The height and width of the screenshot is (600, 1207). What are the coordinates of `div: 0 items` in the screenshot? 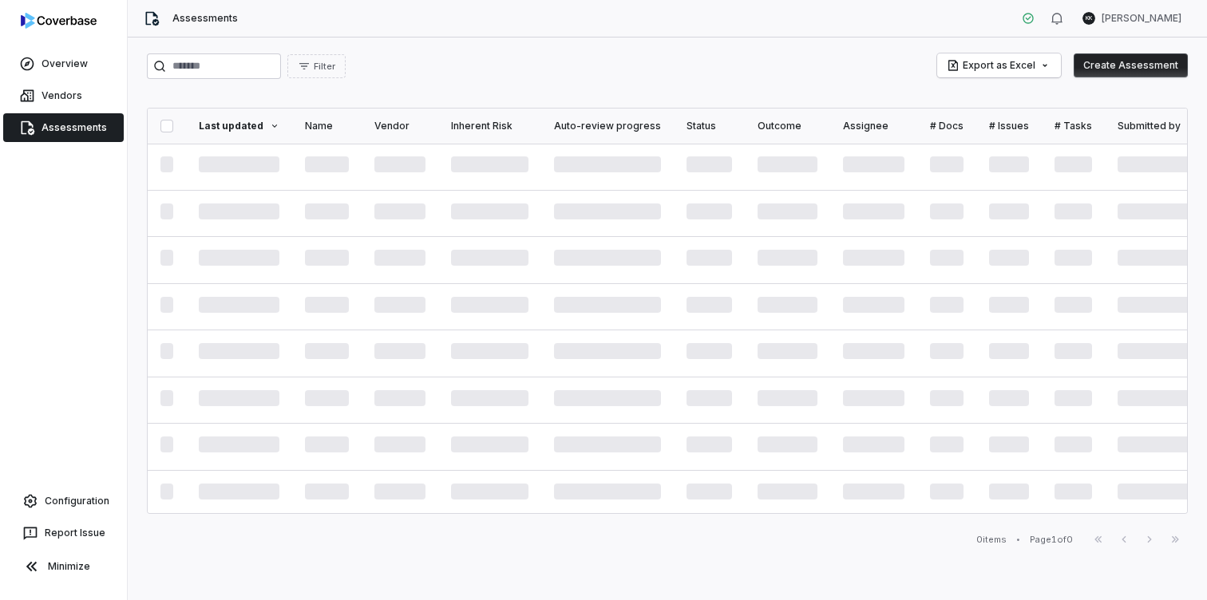 It's located at (991, 539).